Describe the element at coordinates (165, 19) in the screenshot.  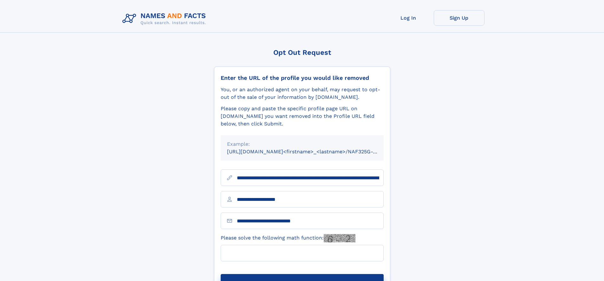
I see `img: Logo Names and Facts` at that location.